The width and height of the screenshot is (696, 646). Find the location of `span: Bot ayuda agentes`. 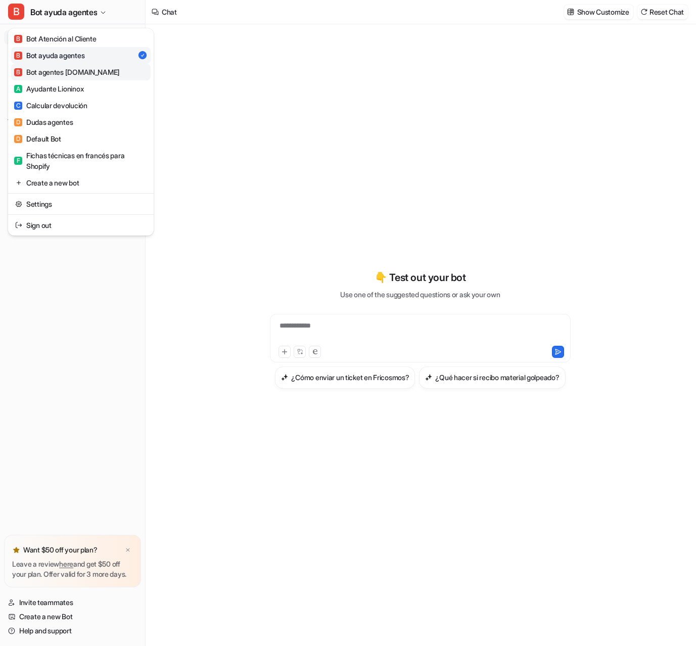

span: Bot ayuda agentes is located at coordinates (64, 12).